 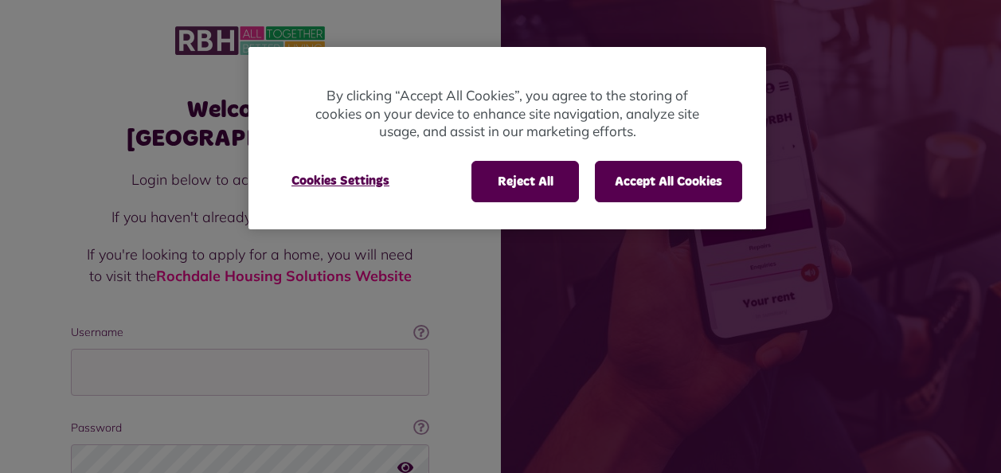 I want to click on div: Cookie banner, so click(x=507, y=138).